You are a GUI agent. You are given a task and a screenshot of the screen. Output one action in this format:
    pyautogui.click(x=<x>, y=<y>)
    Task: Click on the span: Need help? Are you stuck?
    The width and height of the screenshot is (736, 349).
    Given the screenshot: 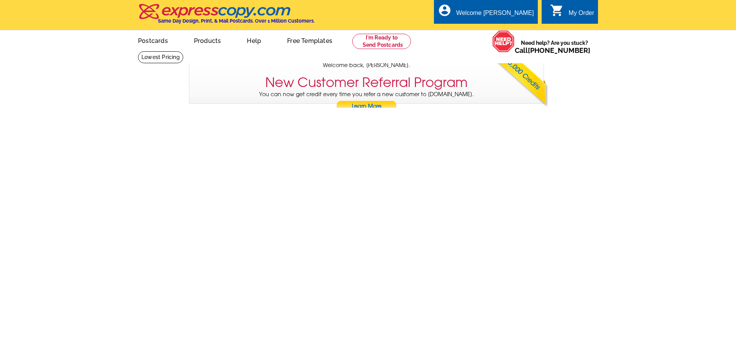 What is the action you would take?
    pyautogui.click(x=555, y=47)
    